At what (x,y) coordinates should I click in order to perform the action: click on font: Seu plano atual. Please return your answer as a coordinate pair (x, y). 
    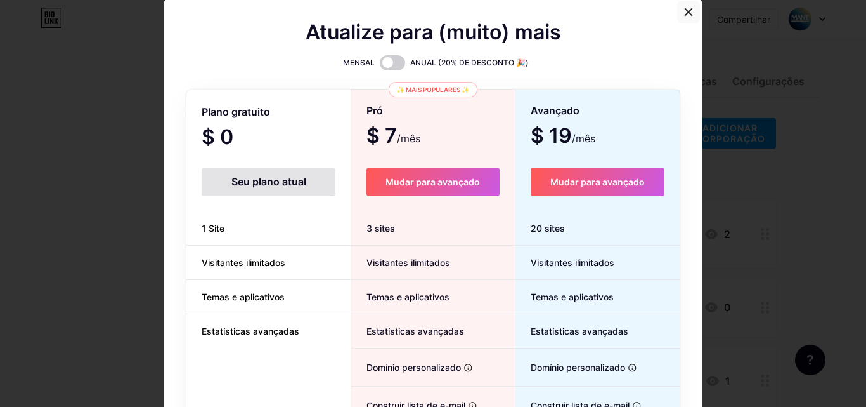
    Looking at the image, I should click on (269, 181).